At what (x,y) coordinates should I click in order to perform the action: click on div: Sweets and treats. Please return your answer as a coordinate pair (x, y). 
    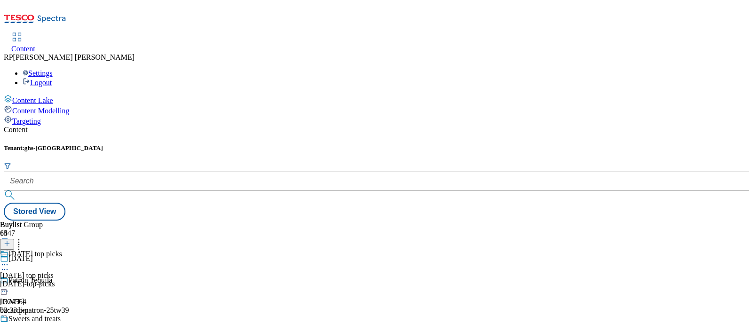
    Looking at the image, I should click on (34, 319).